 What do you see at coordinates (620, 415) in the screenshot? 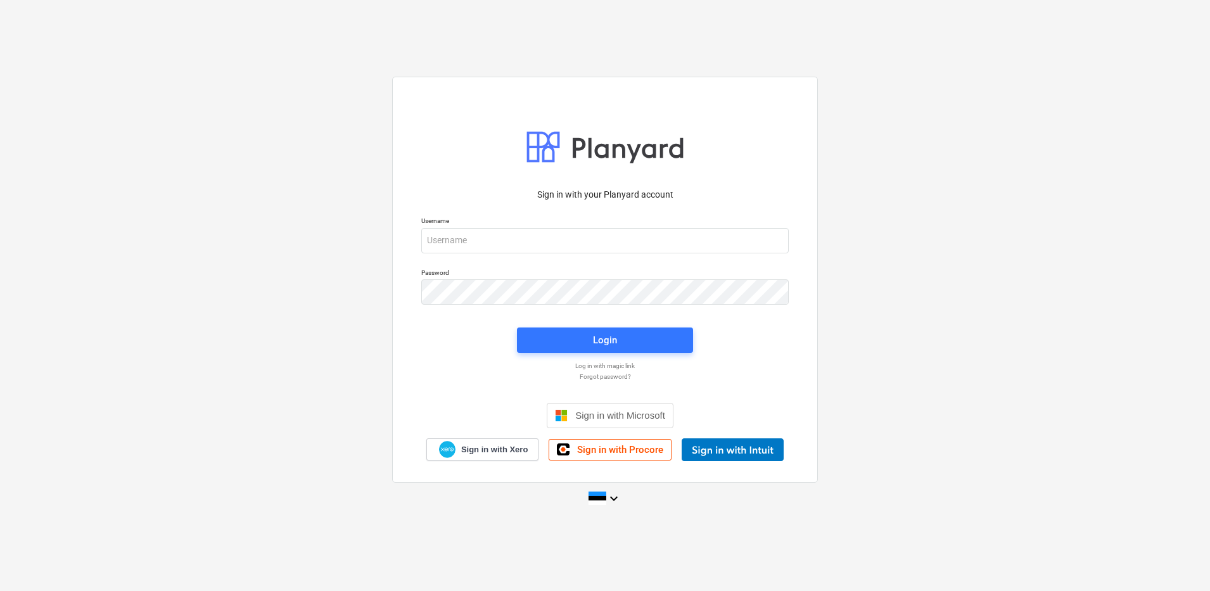
I see `span: Sign in with Microsoft` at bounding box center [620, 415].